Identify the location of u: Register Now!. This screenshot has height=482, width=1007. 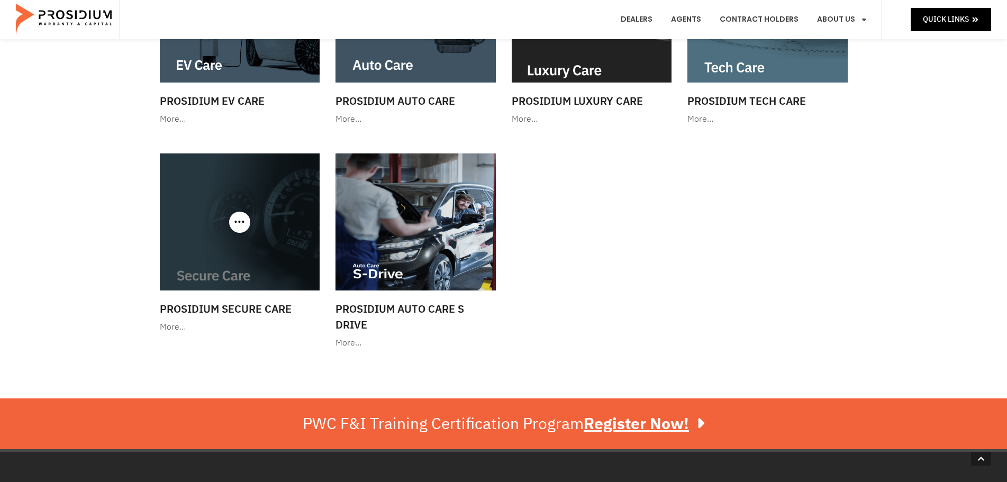
(636, 423).